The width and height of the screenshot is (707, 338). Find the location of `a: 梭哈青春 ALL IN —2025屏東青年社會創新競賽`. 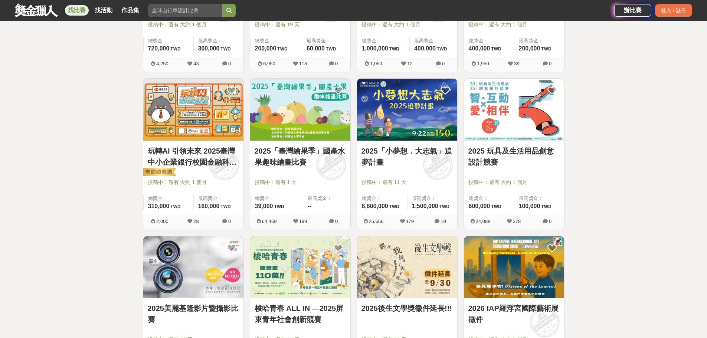

a: 梭哈青春 ALL IN —2025屏東青年社會創新競賽 is located at coordinates (300, 314).